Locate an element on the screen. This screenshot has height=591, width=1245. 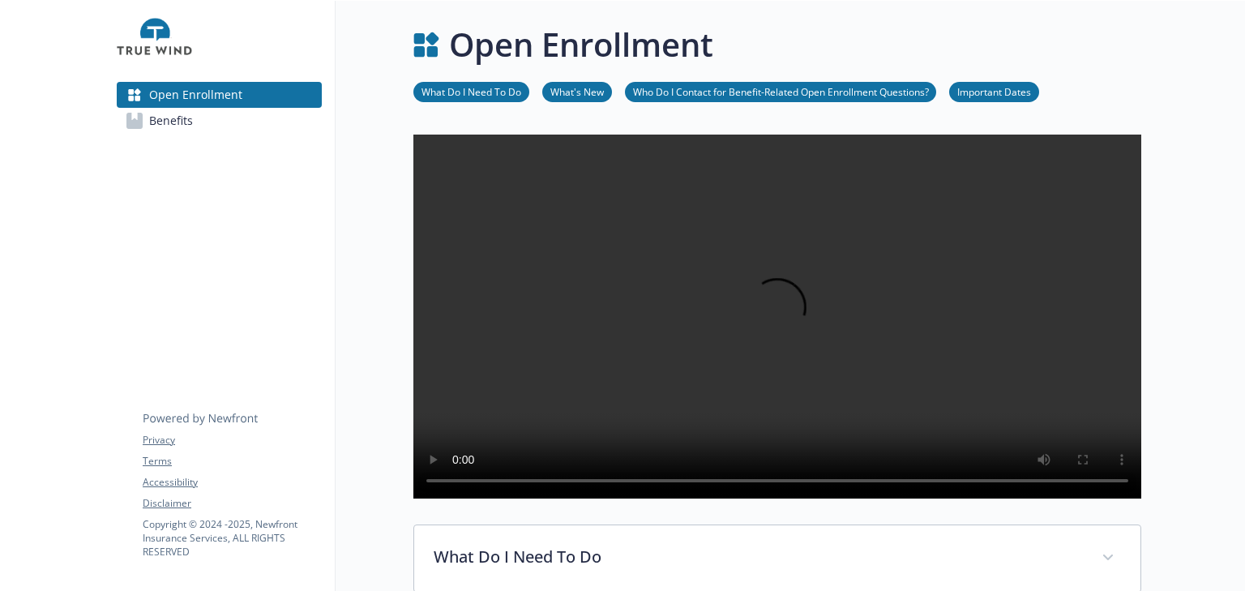
h1: Open Enrollment is located at coordinates (581, 45).